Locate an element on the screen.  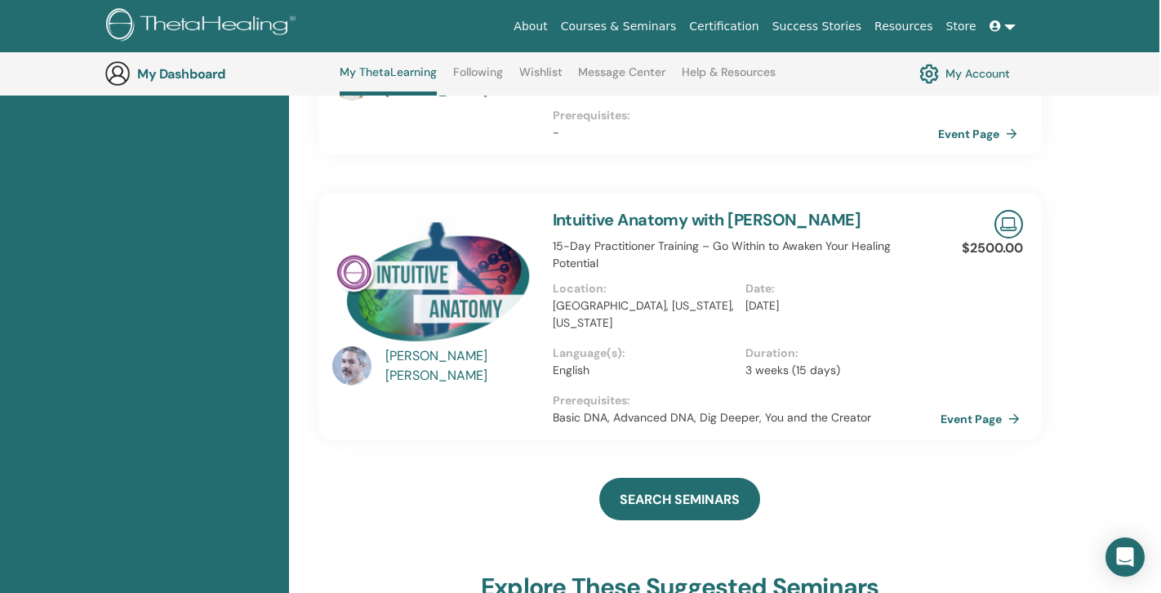
img: logo.png is located at coordinates (203, 26).